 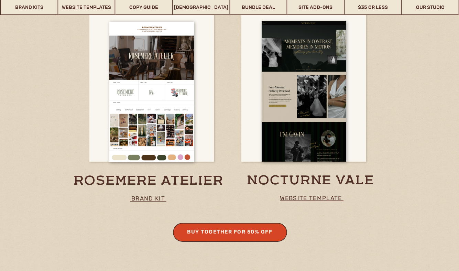 What do you see at coordinates (311, 181) in the screenshot?
I see `a: nocturne vale` at bounding box center [311, 181].